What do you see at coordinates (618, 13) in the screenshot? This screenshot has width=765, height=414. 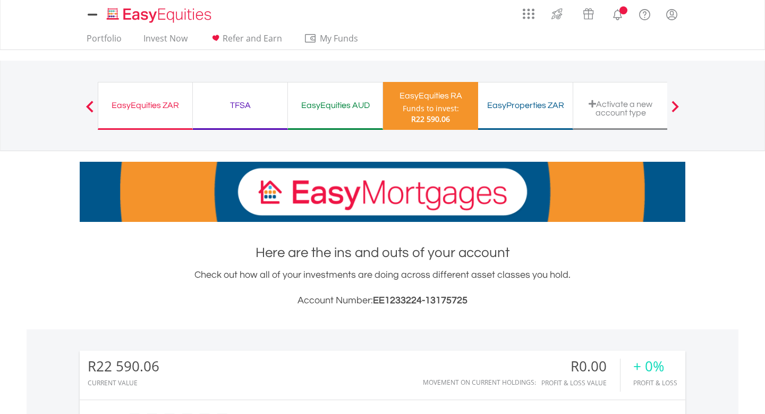 I see `a: Notifications` at bounding box center [618, 13].